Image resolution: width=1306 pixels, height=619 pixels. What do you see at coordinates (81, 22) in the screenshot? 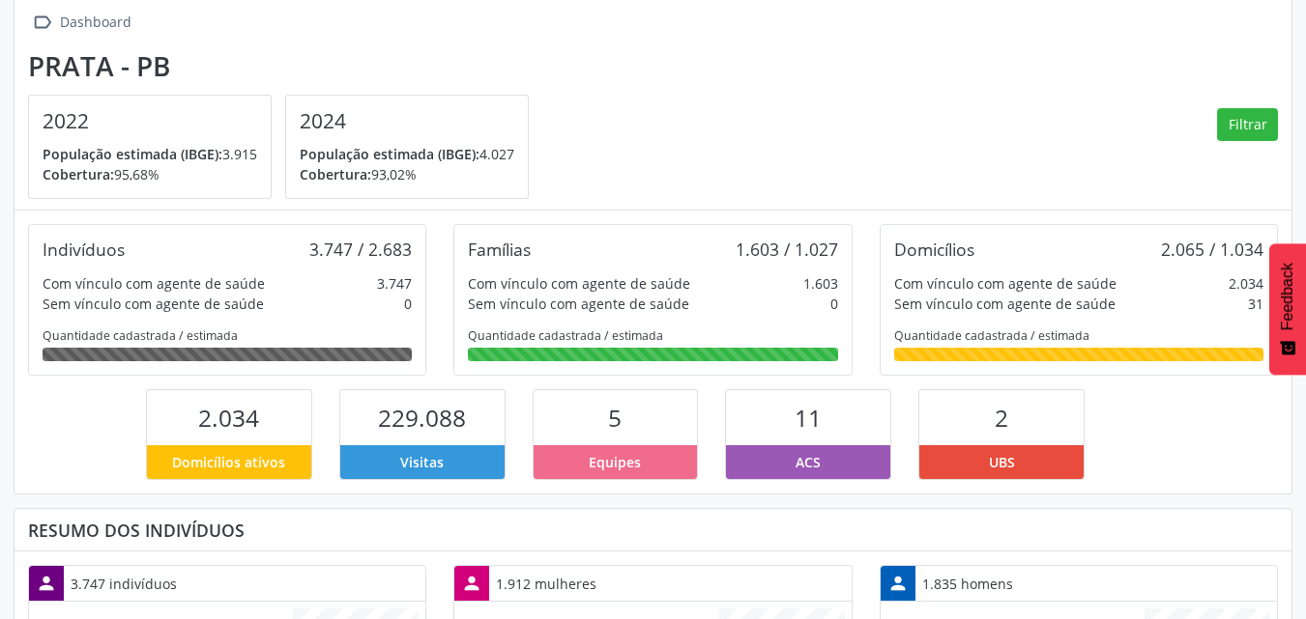
I see `a:  Dashboard` at bounding box center [81, 22].